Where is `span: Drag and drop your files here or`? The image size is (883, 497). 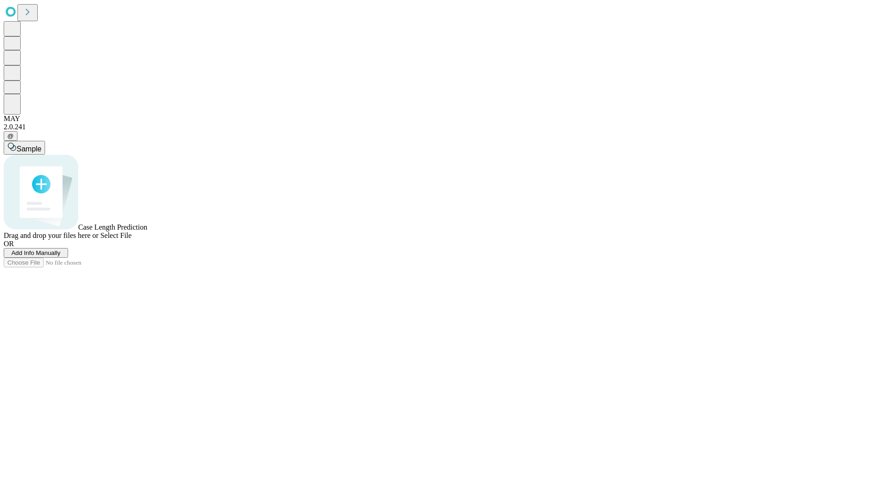
span: Drag and drop your files here or is located at coordinates (51, 235).